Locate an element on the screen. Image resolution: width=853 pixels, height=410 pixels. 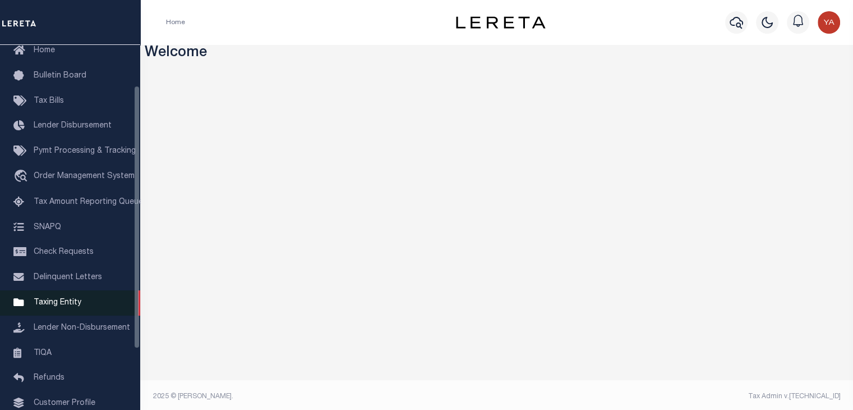
span: Tax Bills is located at coordinates (49, 101).